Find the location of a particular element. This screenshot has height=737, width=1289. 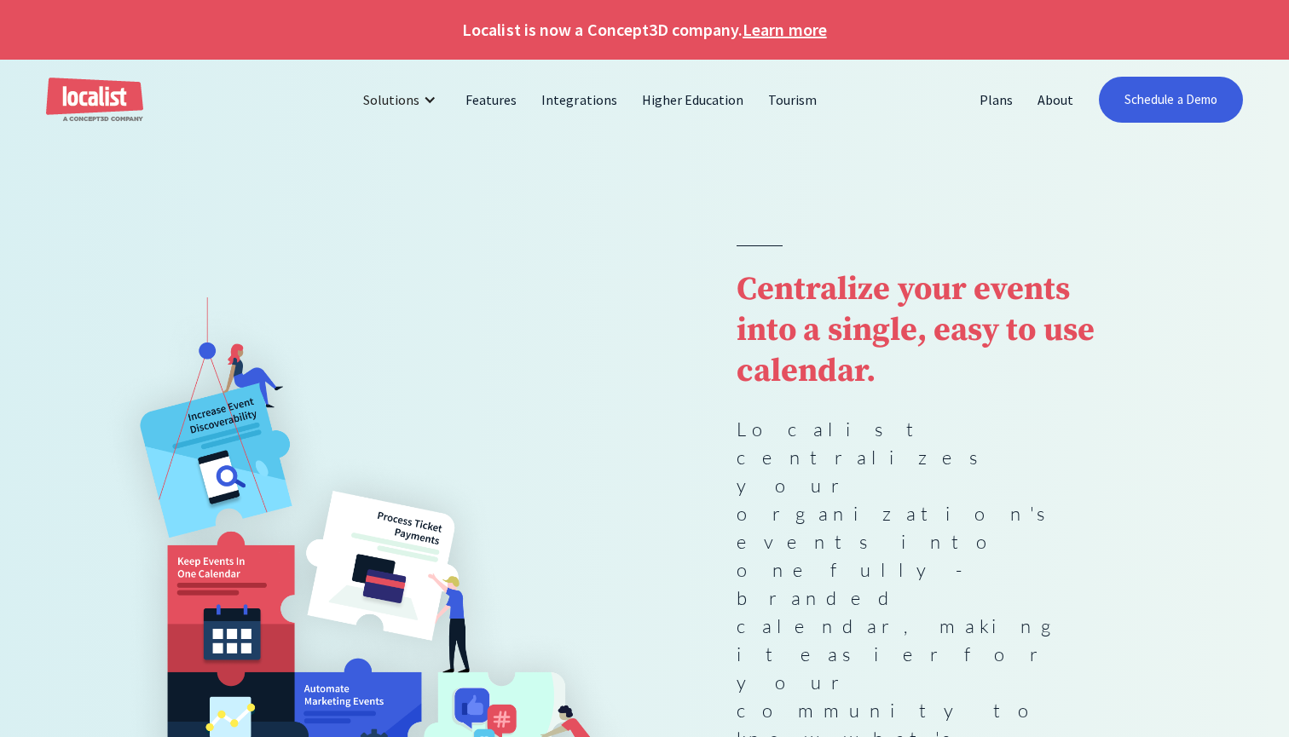

a: Schedule a Demo is located at coordinates (1170, 100).